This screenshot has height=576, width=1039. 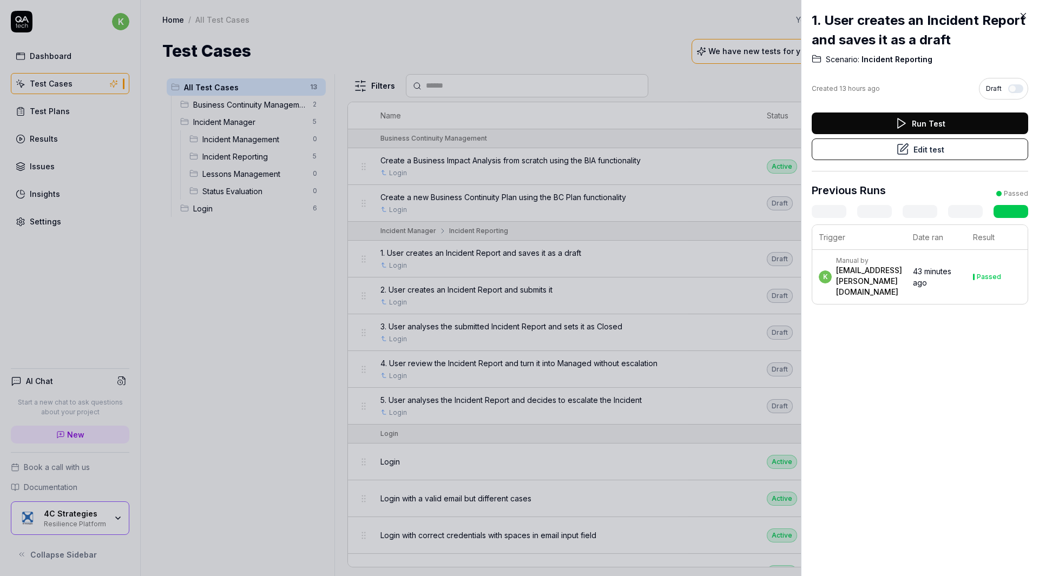 What do you see at coordinates (845, 89) in the screenshot?
I see `div: Created` at bounding box center [845, 89].